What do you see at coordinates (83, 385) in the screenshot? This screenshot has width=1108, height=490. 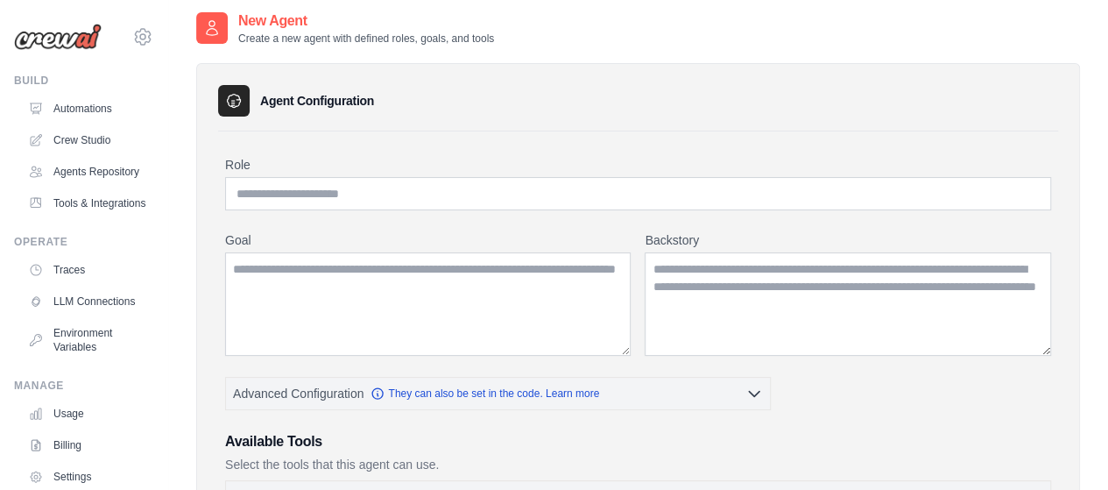 I see `div: Manage` at bounding box center [83, 385].